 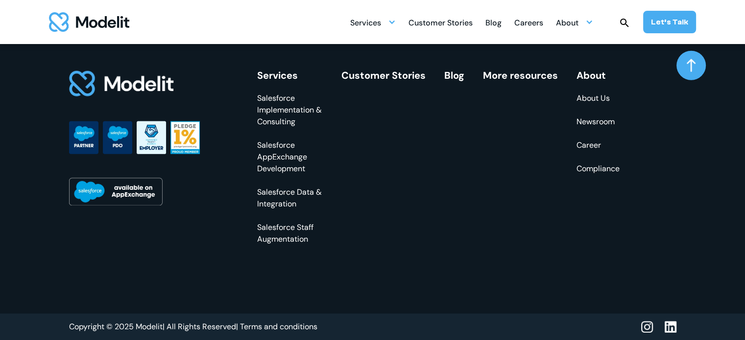 What do you see at coordinates (528, 22) in the screenshot?
I see `a: Careers` at bounding box center [528, 22].